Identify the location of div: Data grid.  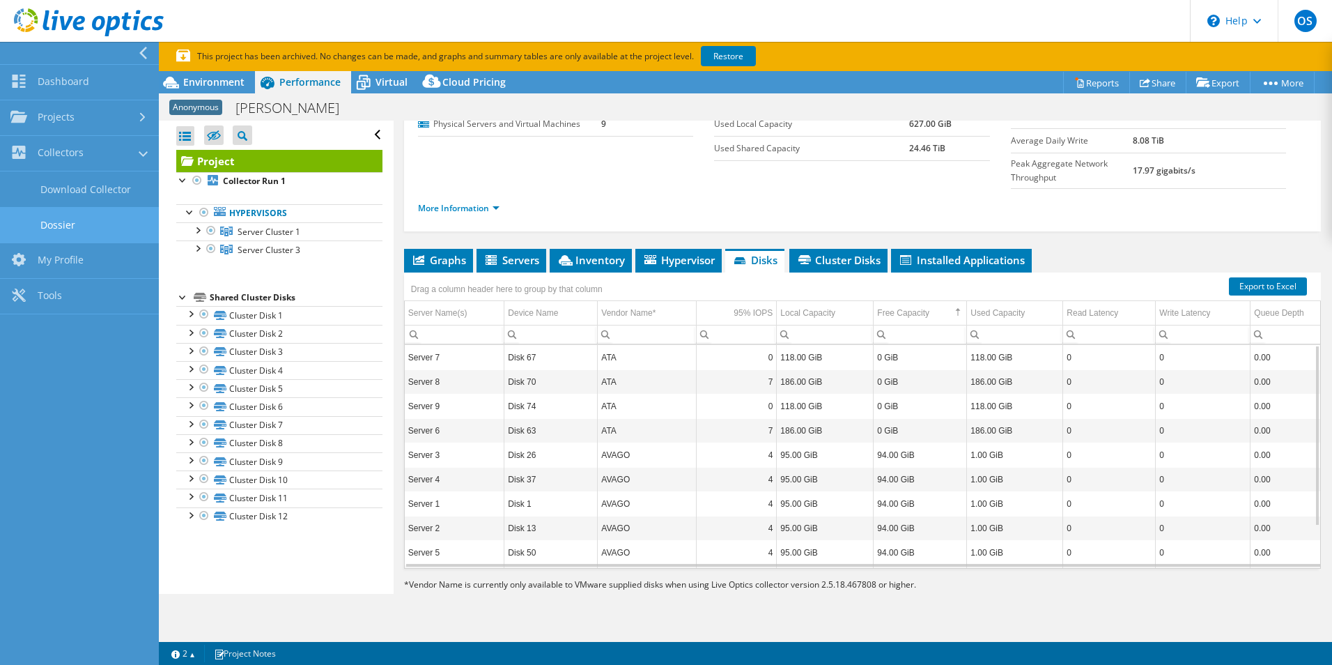
(863, 420).